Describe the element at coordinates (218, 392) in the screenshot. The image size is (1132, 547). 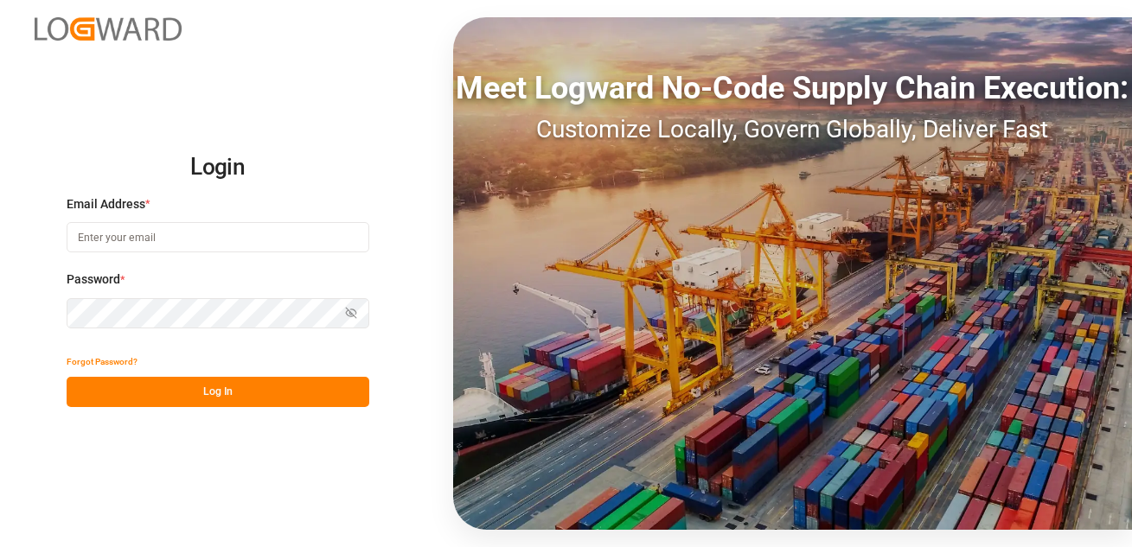
I see `button: Log In` at that location.